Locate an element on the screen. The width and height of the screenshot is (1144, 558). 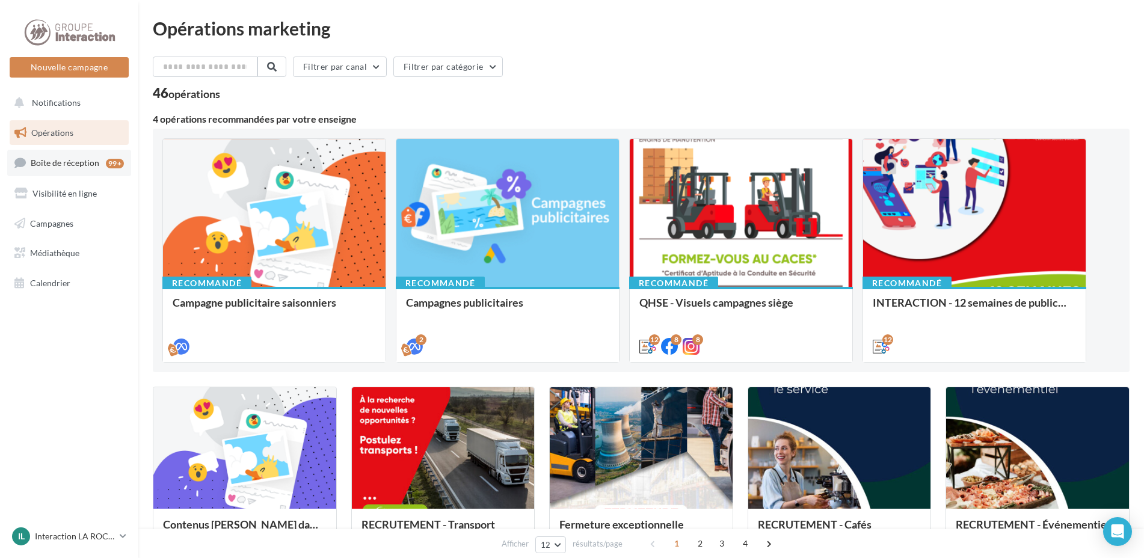
span: Calendrier is located at coordinates (50, 283).